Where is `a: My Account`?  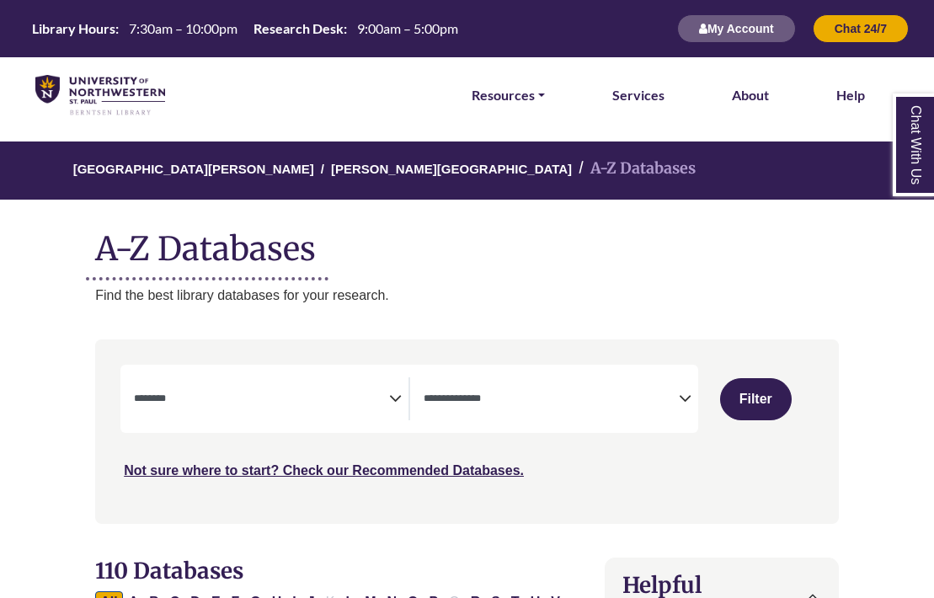 a: My Account is located at coordinates (736, 28).